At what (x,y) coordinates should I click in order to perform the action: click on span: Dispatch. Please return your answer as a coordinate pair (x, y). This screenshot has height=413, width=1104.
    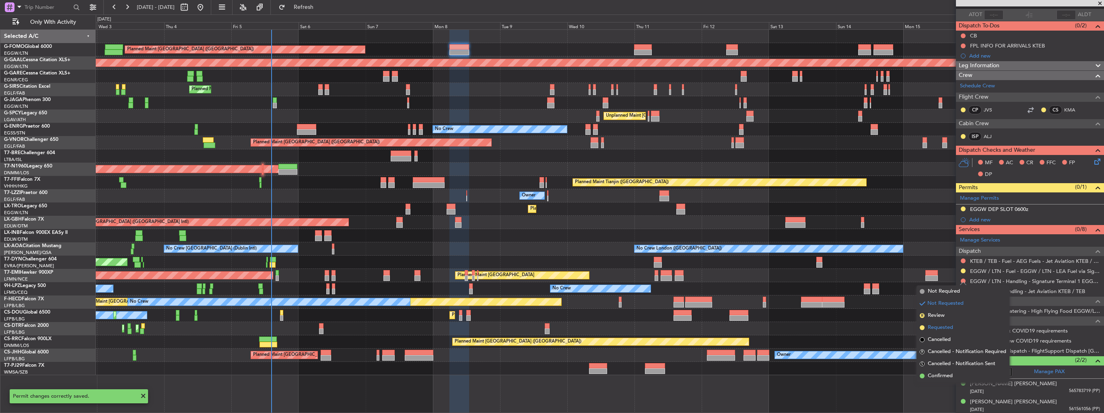
    Looking at the image, I should click on (969, 251).